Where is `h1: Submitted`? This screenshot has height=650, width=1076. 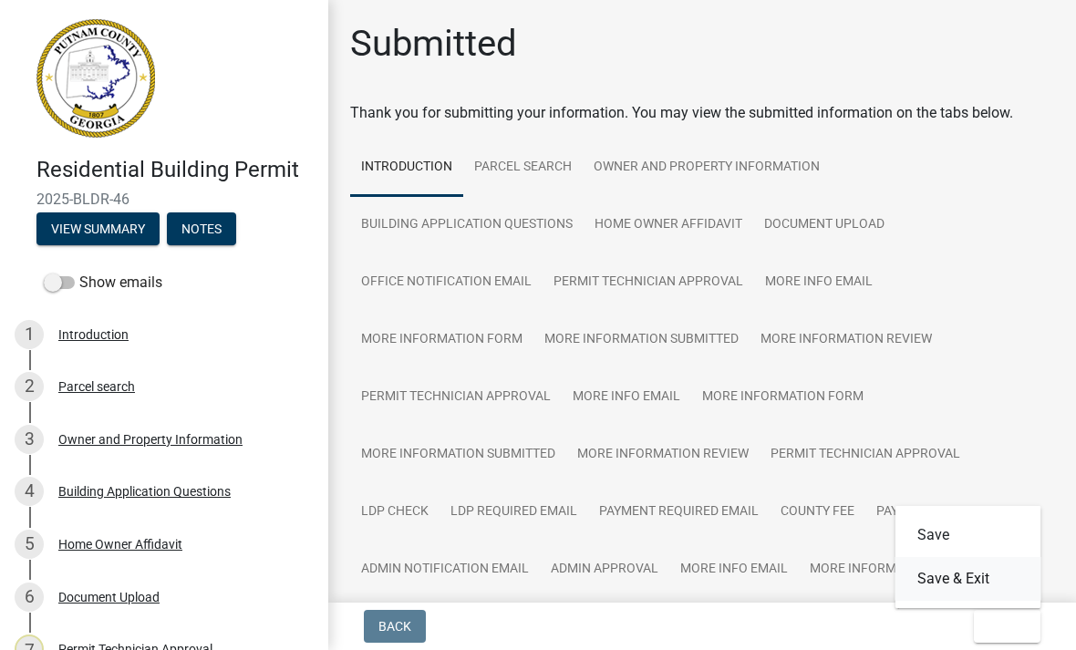
h1: Submitted is located at coordinates (433, 44).